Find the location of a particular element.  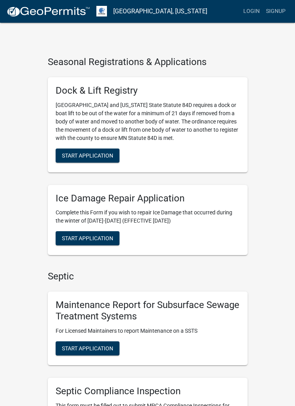

h5: Dock & Lift Registry is located at coordinates (148, 90).